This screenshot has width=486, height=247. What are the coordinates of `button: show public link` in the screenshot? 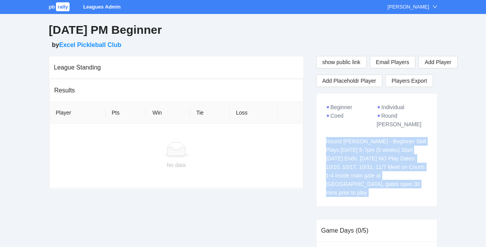 It's located at (341, 62).